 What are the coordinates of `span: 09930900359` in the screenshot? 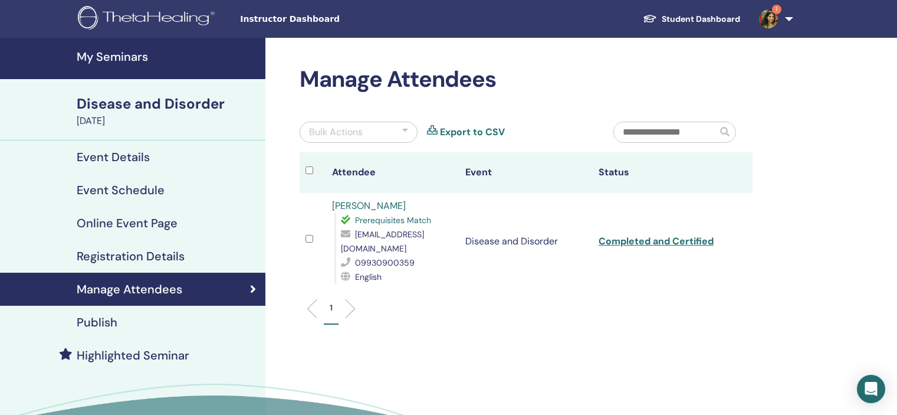 It's located at (385, 263).